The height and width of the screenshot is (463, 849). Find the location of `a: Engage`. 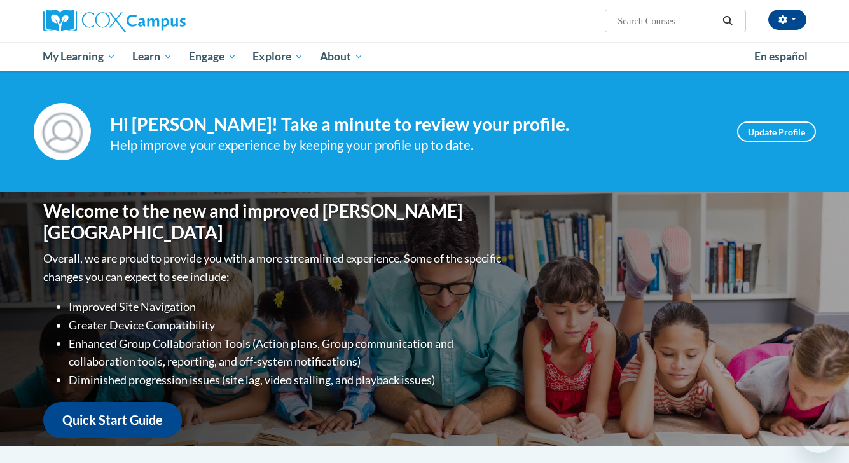

a: Engage is located at coordinates (212, 57).